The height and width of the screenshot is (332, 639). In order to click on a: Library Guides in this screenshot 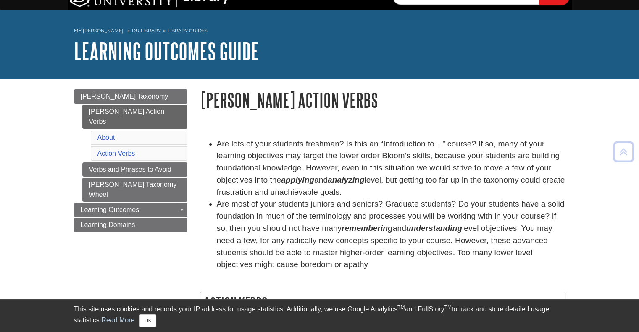, I will do `click(187, 31)`.